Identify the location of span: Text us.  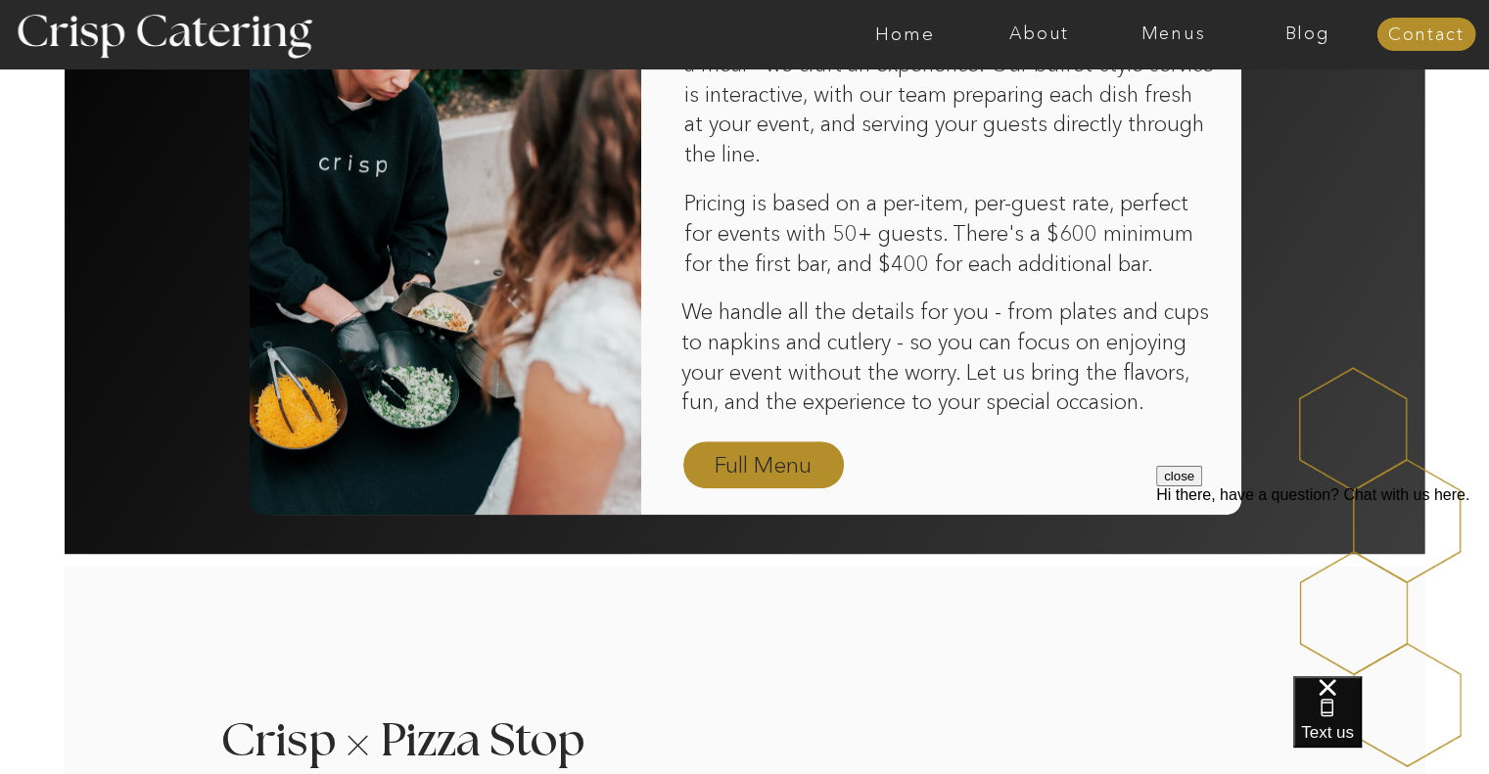
(34, 56).